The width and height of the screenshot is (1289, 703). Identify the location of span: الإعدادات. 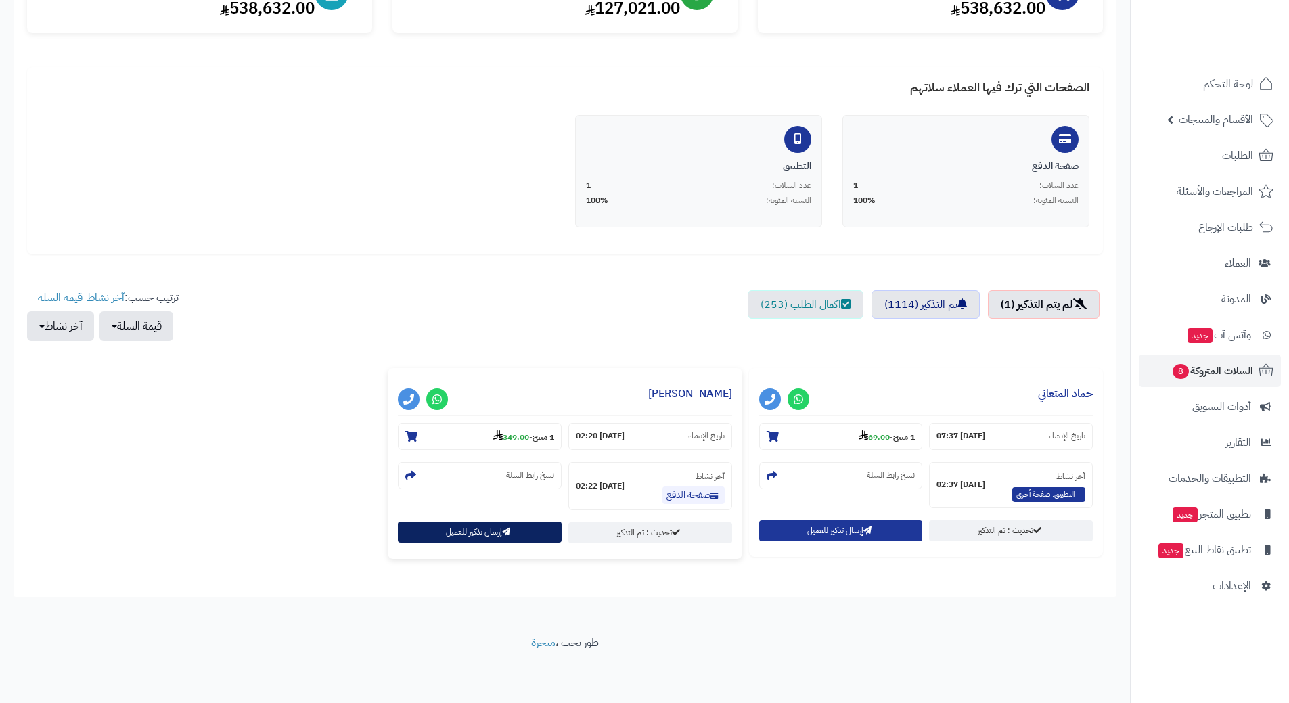
(1231, 586).